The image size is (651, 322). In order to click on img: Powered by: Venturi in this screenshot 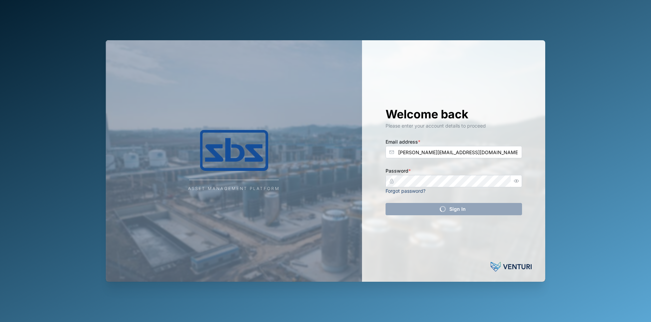, I will do `click(511, 267)`.